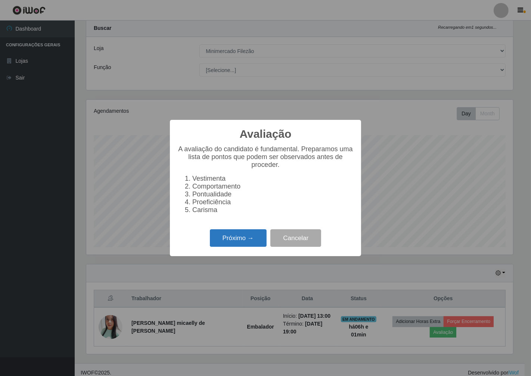  Describe the element at coordinates (273, 210) in the screenshot. I see `li: Carisma` at that location.